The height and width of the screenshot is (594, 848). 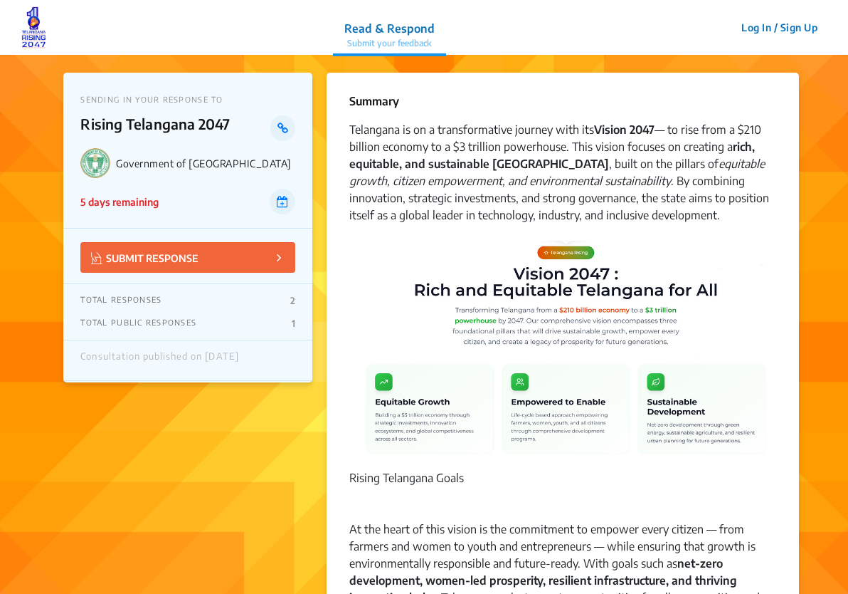 What do you see at coordinates (144, 257) in the screenshot?
I see `p: SUBMIT RESPONSE` at bounding box center [144, 257].